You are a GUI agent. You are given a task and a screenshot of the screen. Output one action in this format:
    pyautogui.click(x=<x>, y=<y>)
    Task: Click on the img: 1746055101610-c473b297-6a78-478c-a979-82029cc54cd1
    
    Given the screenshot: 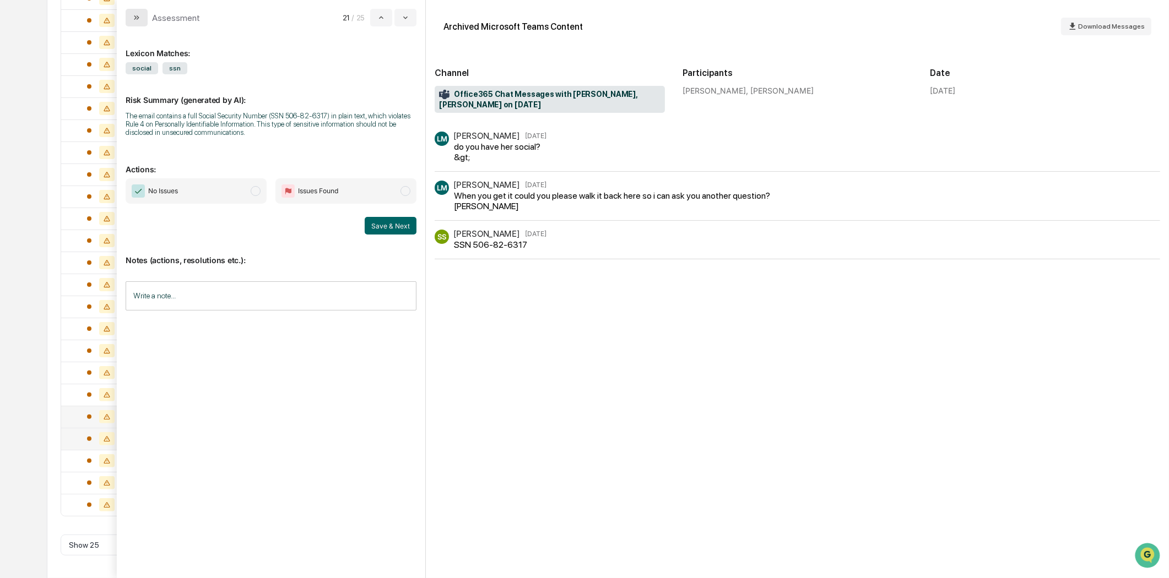 What is the action you would take?
    pyautogui.click(x=21, y=94)
    